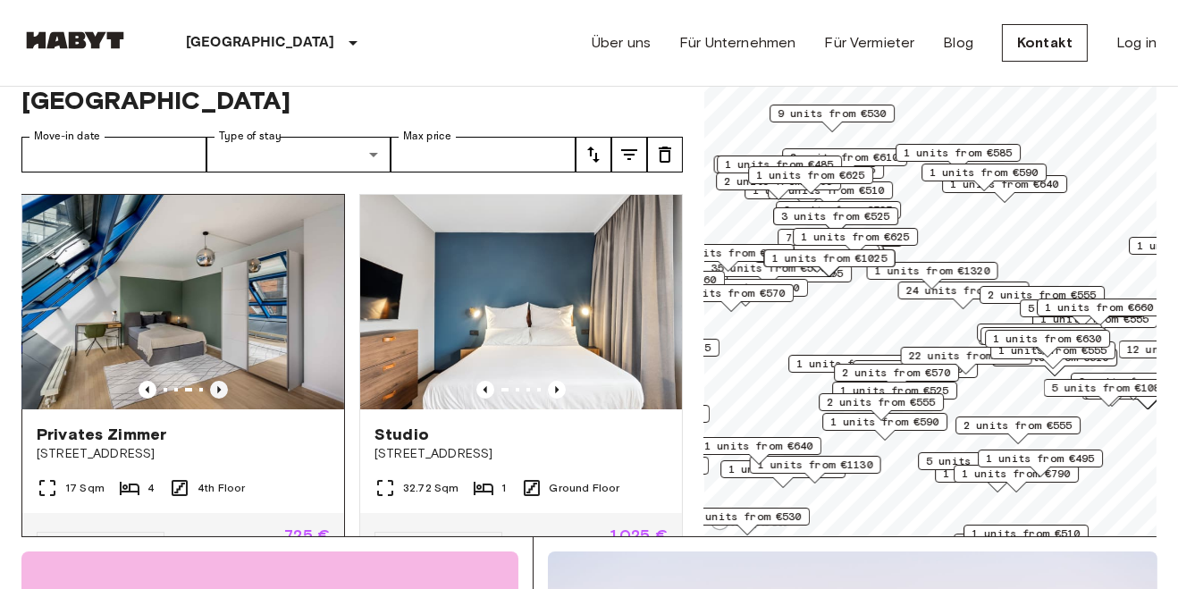  Describe the element at coordinates (1099, 307) in the screenshot. I see `span: 1 units from €660` at that location.